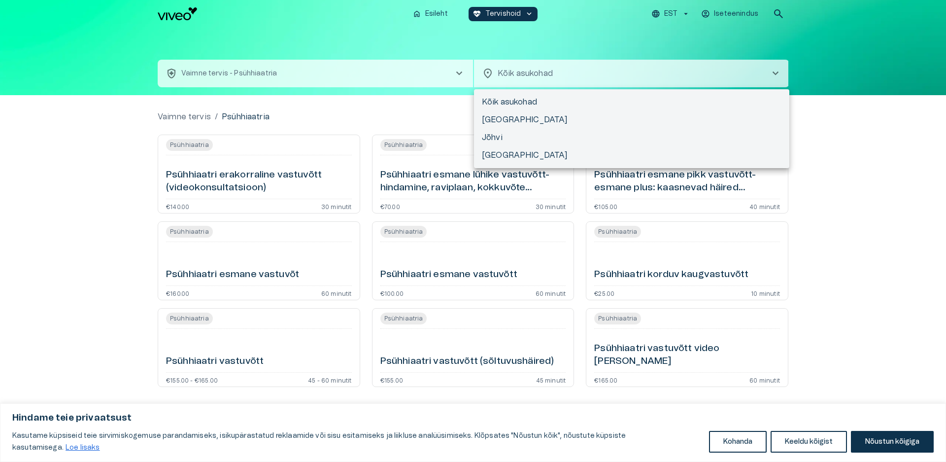  I want to click on span: Help, so click(58, 12).